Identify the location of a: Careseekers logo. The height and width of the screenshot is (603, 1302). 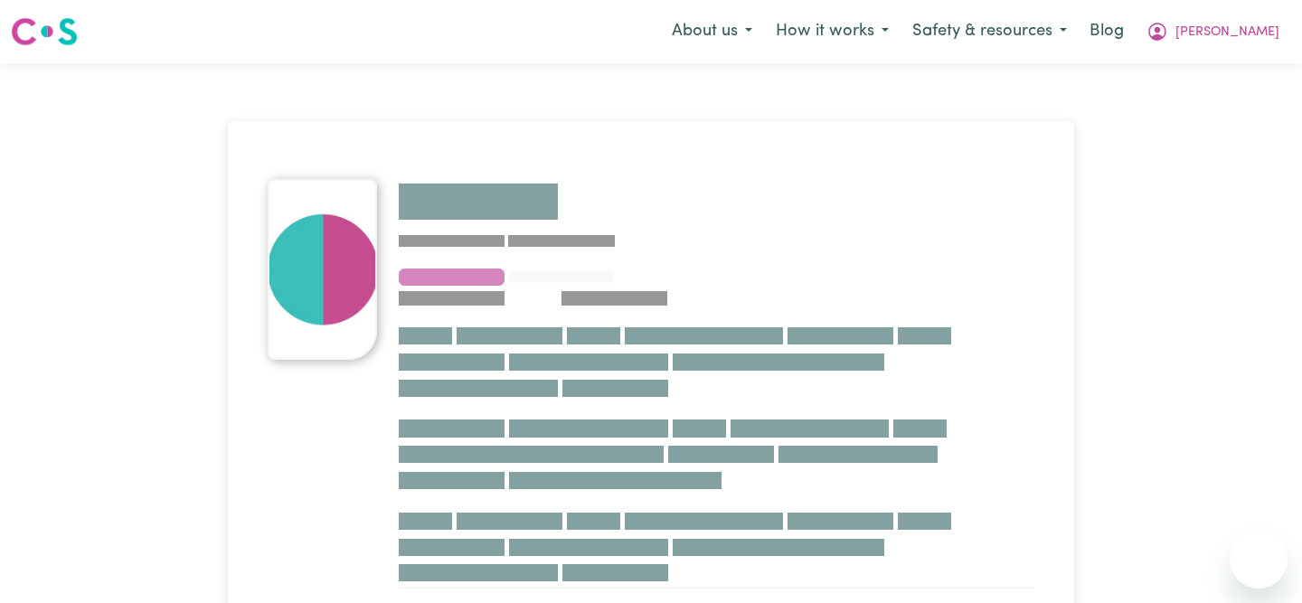
(44, 32).